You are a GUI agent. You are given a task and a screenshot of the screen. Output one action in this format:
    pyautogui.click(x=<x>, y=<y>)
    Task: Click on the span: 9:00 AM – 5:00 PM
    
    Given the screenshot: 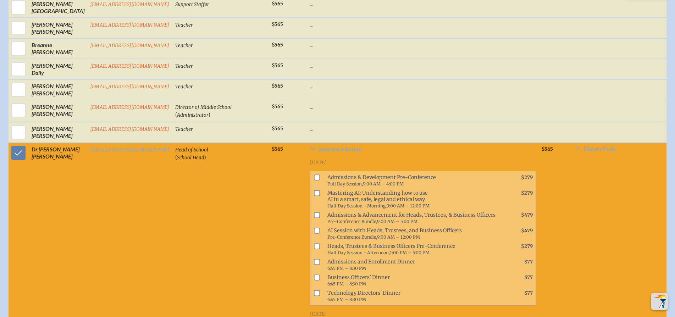 What is the action you would take?
    pyautogui.click(x=397, y=221)
    